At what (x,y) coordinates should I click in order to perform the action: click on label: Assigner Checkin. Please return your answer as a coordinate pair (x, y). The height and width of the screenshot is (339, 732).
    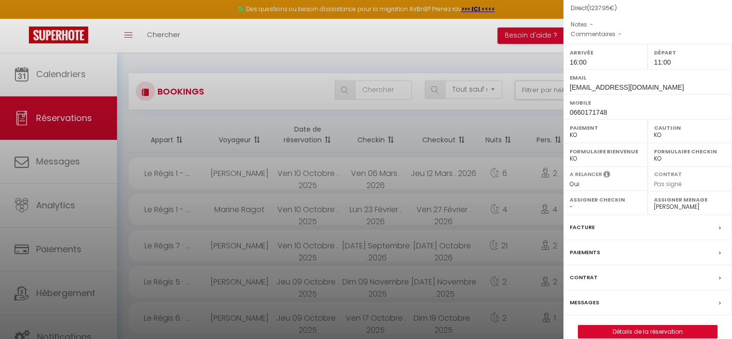
    Looking at the image, I should click on (606, 199).